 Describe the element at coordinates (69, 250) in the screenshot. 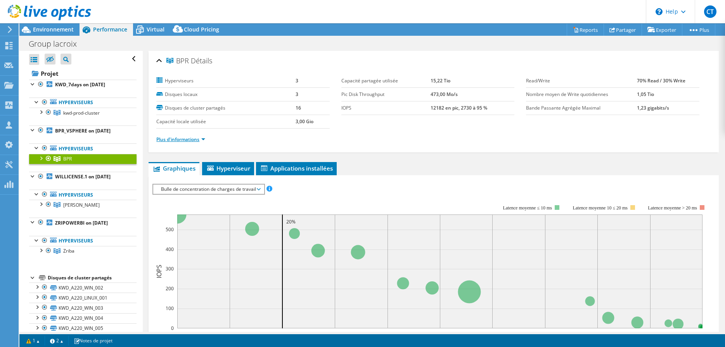

I see `span: Zriba` at that location.